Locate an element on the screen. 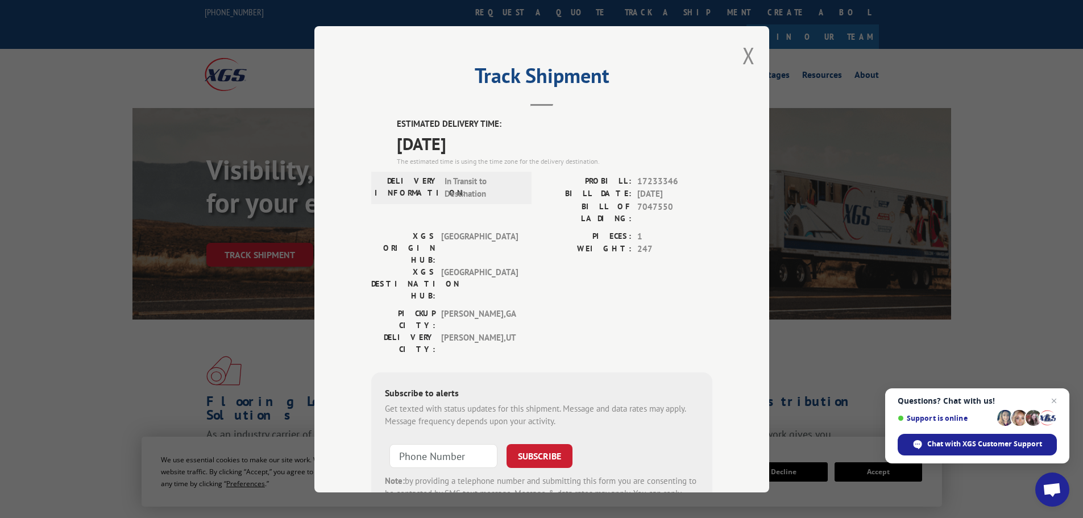 This screenshot has width=1083, height=518. span: Support is online is located at coordinates (945, 418).